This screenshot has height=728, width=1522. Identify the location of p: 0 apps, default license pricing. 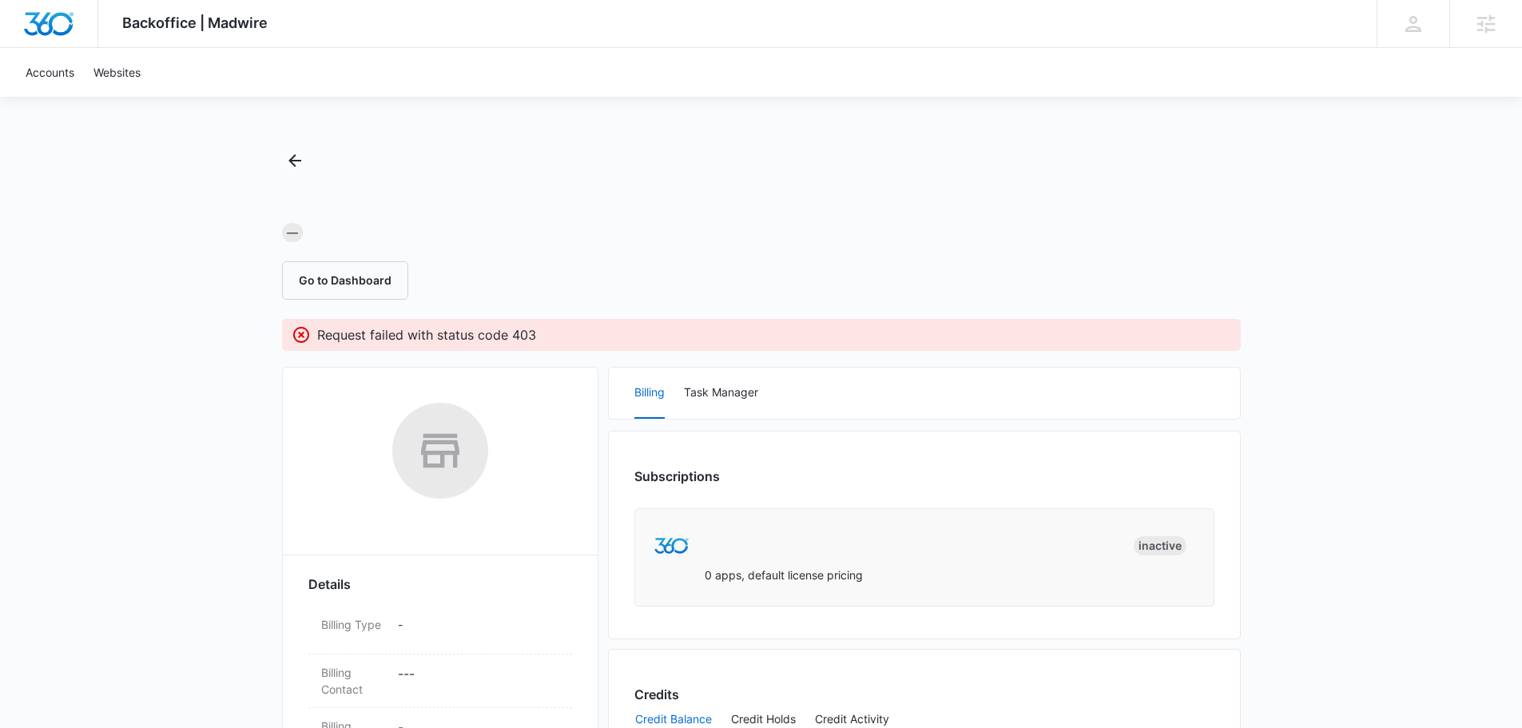
(784, 574).